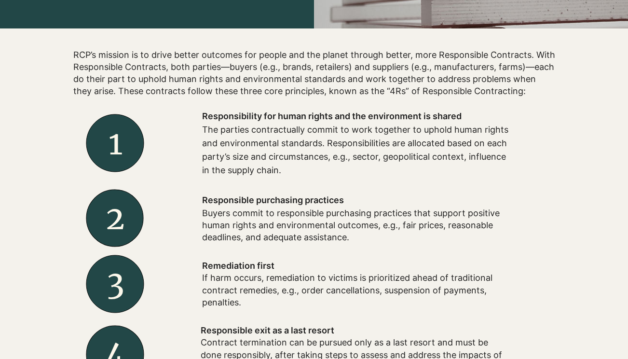  I want to click on span: Responsibility for human rights and the environment is shared, so click(332, 116).